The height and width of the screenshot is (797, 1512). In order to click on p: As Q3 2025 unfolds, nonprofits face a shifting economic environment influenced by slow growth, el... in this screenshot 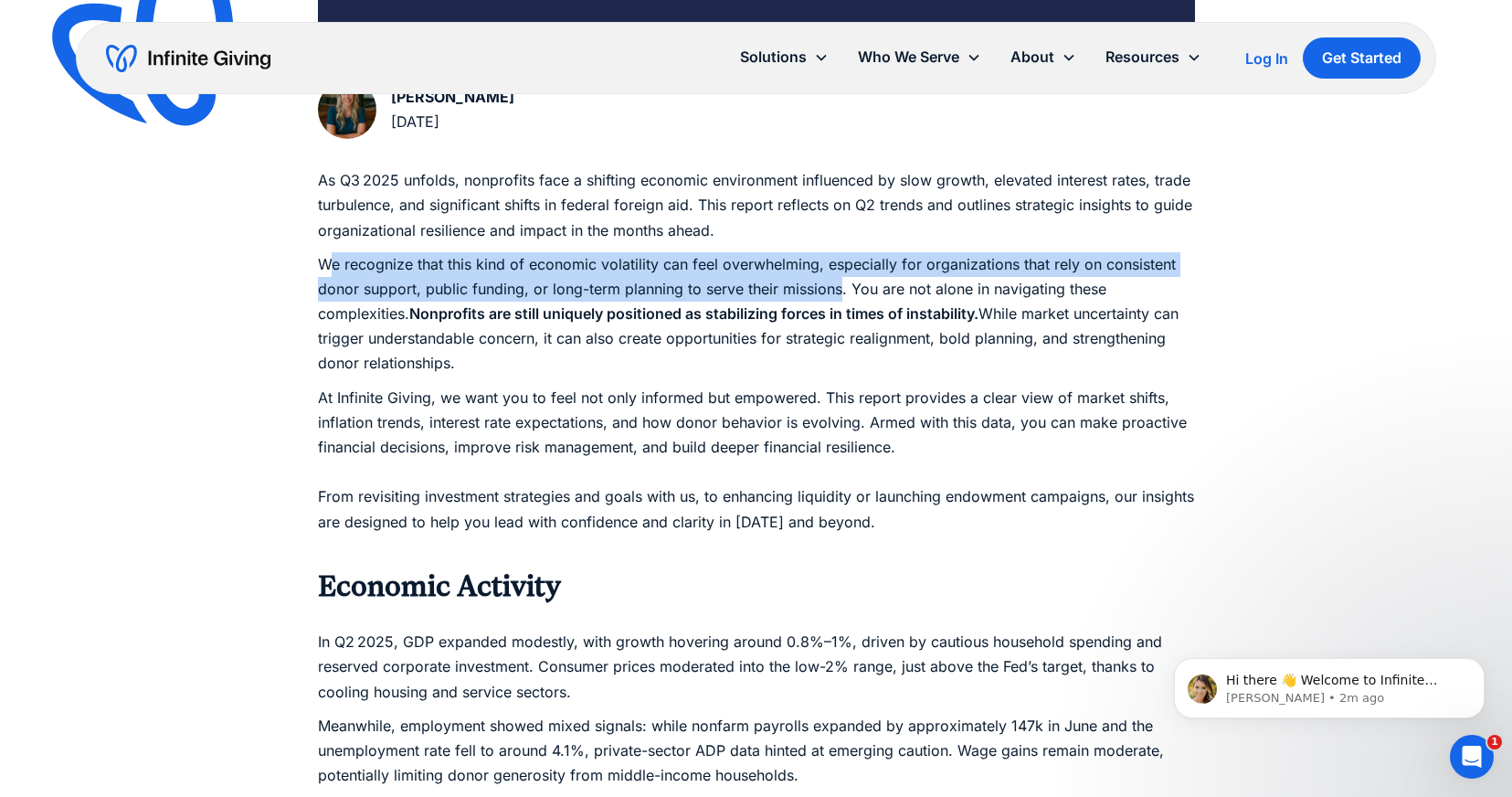, I will do `click(756, 206)`.